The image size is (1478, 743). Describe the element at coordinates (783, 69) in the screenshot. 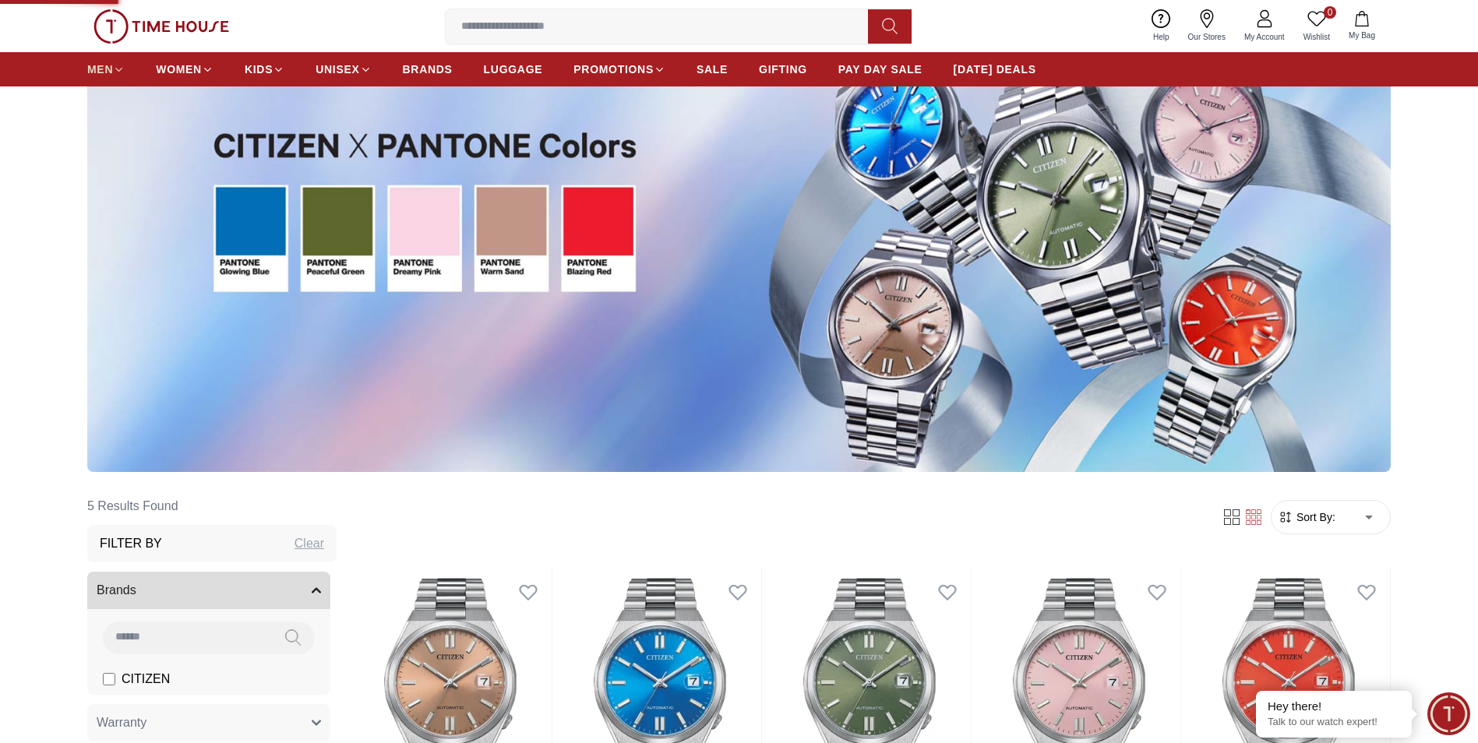

I see `a: GIFTING` at that location.